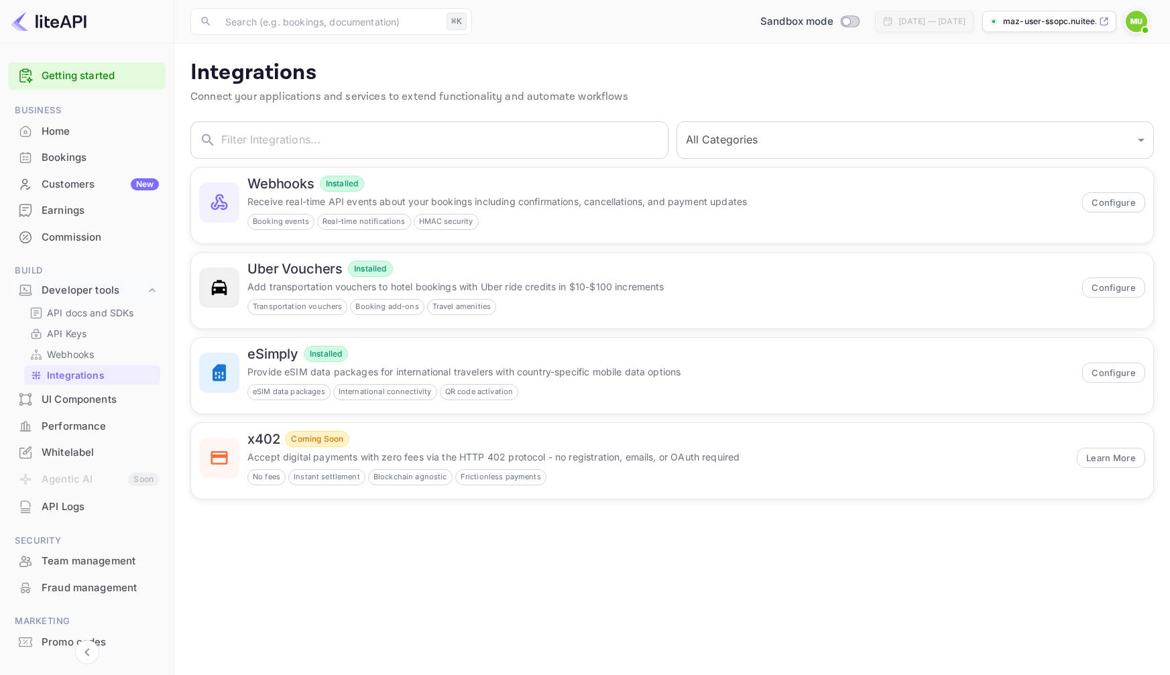 The width and height of the screenshot is (1170, 675). What do you see at coordinates (660, 201) in the screenshot?
I see `p: Receive real-time API events about your bookings including confirmations, cancellations, and paym...` at bounding box center [660, 201].